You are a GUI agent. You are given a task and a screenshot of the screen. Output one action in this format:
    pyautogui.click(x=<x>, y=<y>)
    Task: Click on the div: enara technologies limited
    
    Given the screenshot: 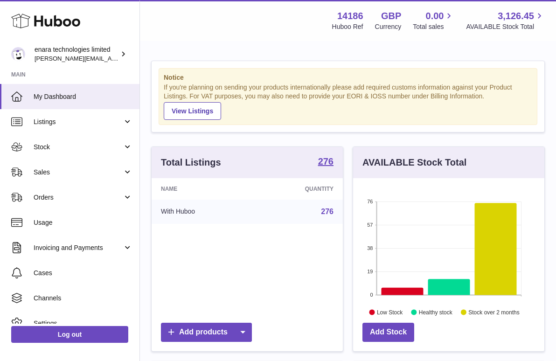 What is the action you would take?
    pyautogui.click(x=76, y=54)
    